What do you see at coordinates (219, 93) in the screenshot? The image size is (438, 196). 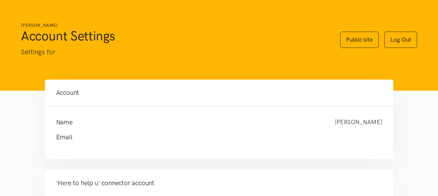 I see `h4: Account` at bounding box center [219, 93].